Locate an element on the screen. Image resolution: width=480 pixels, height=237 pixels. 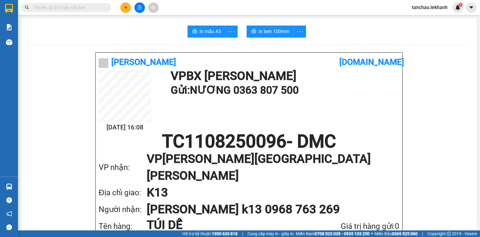
button: file-add is located at coordinates (140, 8).